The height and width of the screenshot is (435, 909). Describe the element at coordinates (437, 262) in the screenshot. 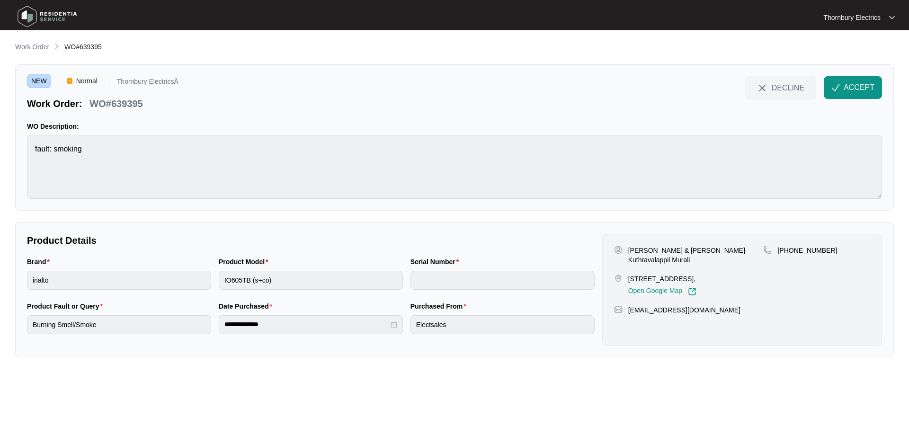

I see `label: Serial Number` at that location.